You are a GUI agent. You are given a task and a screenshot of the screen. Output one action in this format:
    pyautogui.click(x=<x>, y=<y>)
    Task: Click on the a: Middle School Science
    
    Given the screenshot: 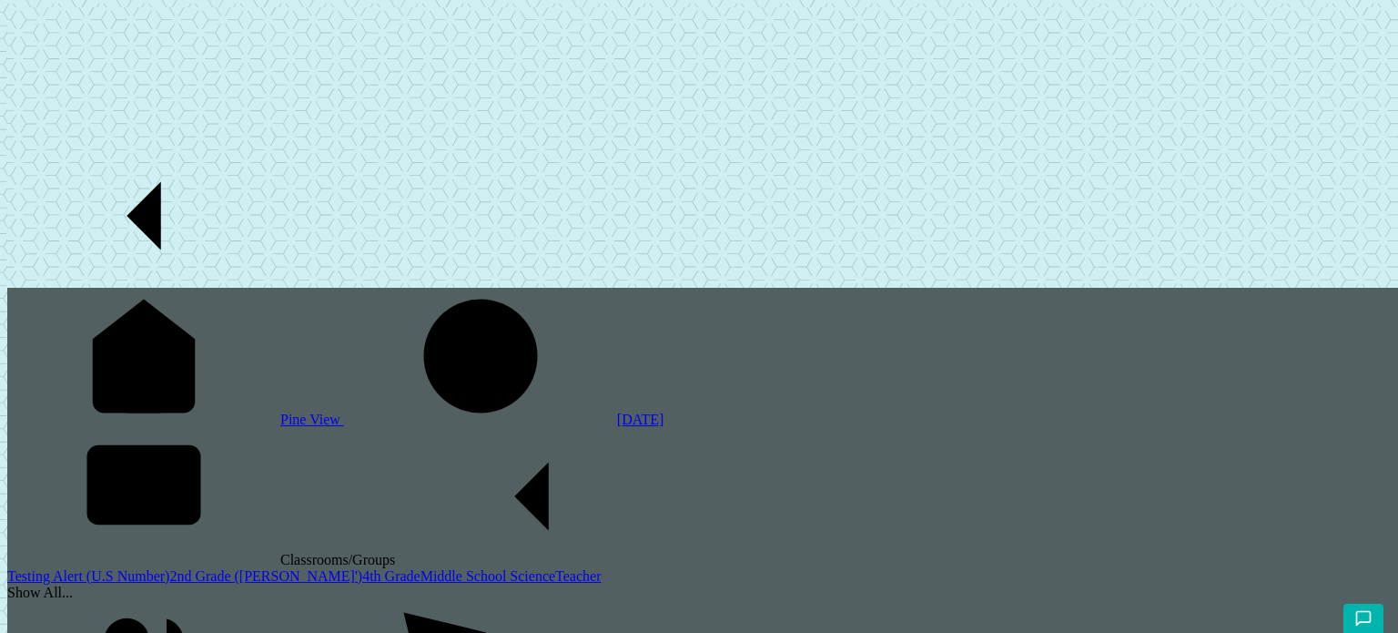 What is the action you would take?
    pyautogui.click(x=488, y=575)
    